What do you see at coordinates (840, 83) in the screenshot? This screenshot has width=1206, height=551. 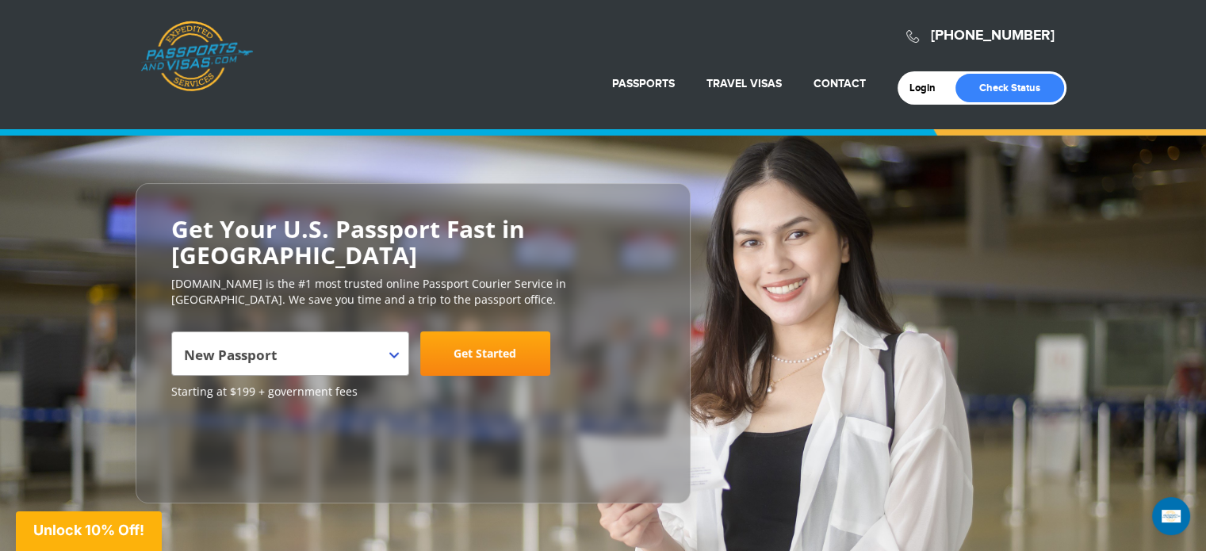 I see `a: Contact` at bounding box center [840, 83].